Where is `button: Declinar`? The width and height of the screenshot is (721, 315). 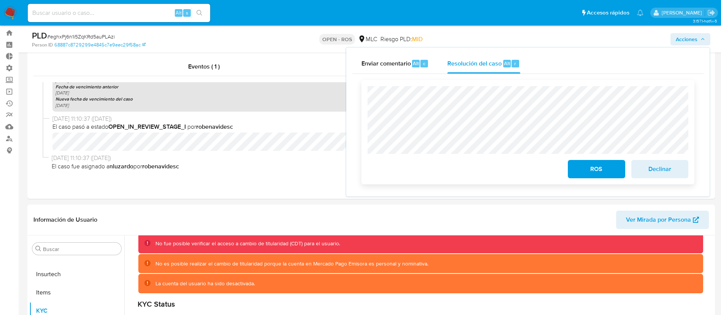
button: Declinar is located at coordinates (660, 169).